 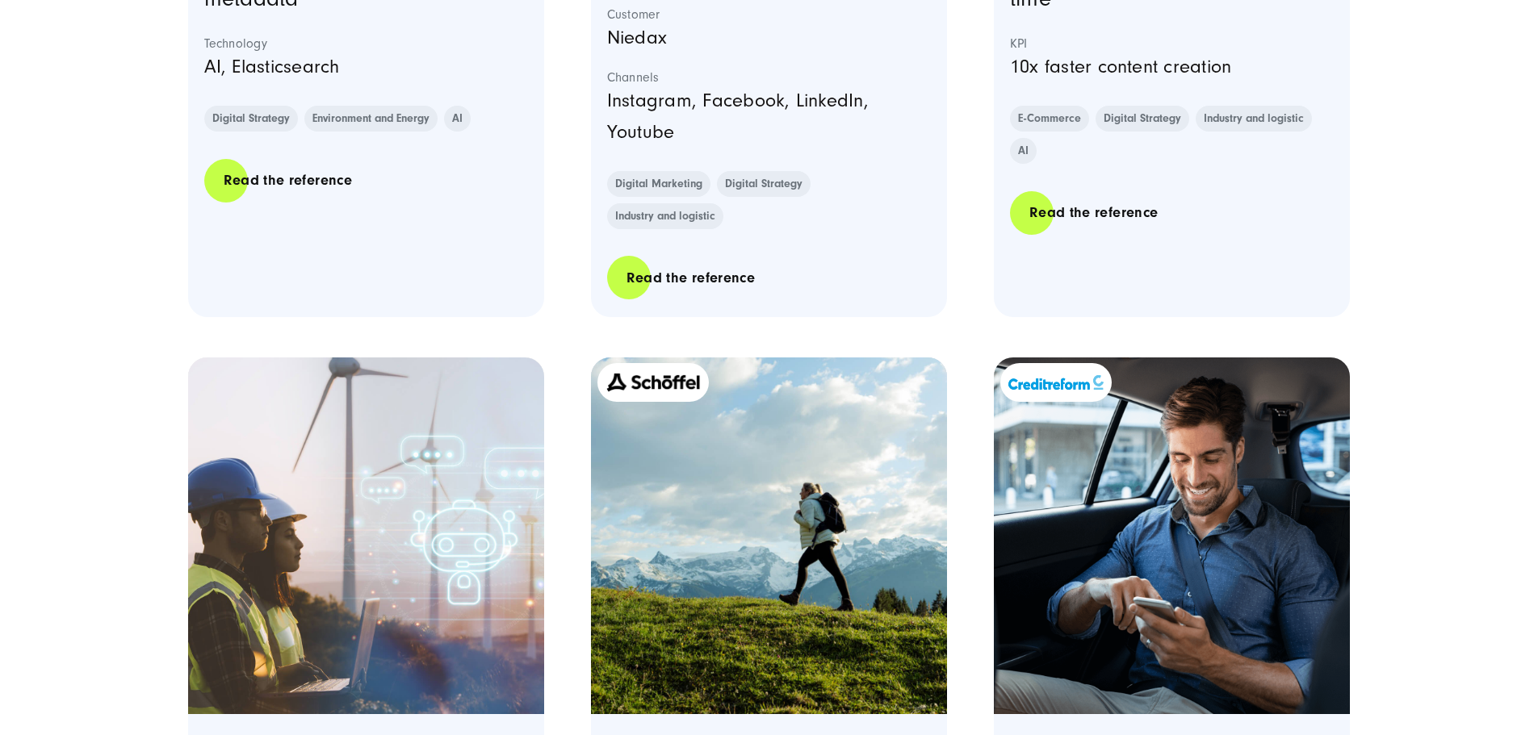 What do you see at coordinates (659, 184) in the screenshot?
I see `a: Digital Marketing` at bounding box center [659, 184].